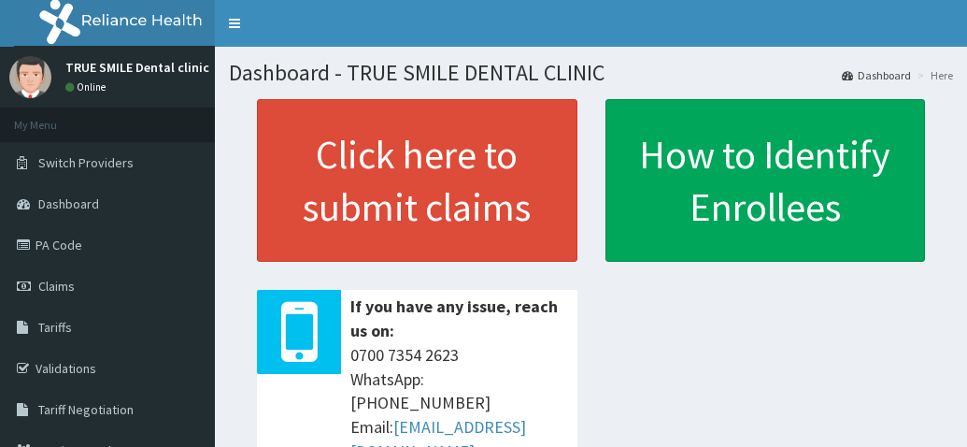 This screenshot has width=967, height=447. Describe the element at coordinates (876, 75) in the screenshot. I see `a: Dashboard` at that location.